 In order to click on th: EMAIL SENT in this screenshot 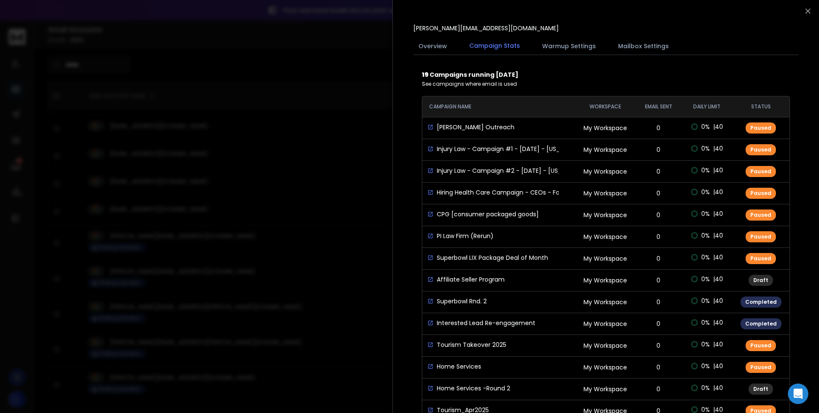, I will do `click(658, 107)`.